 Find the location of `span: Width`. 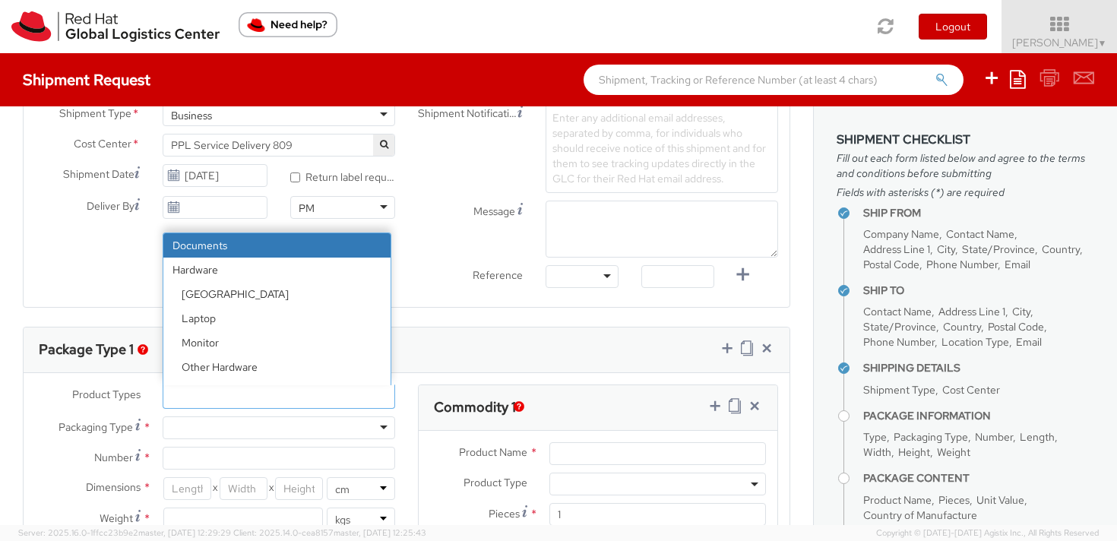

span: Width is located at coordinates (877, 452).